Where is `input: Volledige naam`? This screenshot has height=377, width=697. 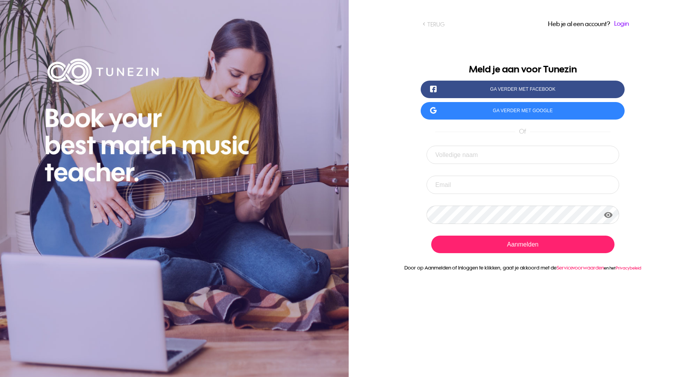 input: Volledige naam is located at coordinates (523, 154).